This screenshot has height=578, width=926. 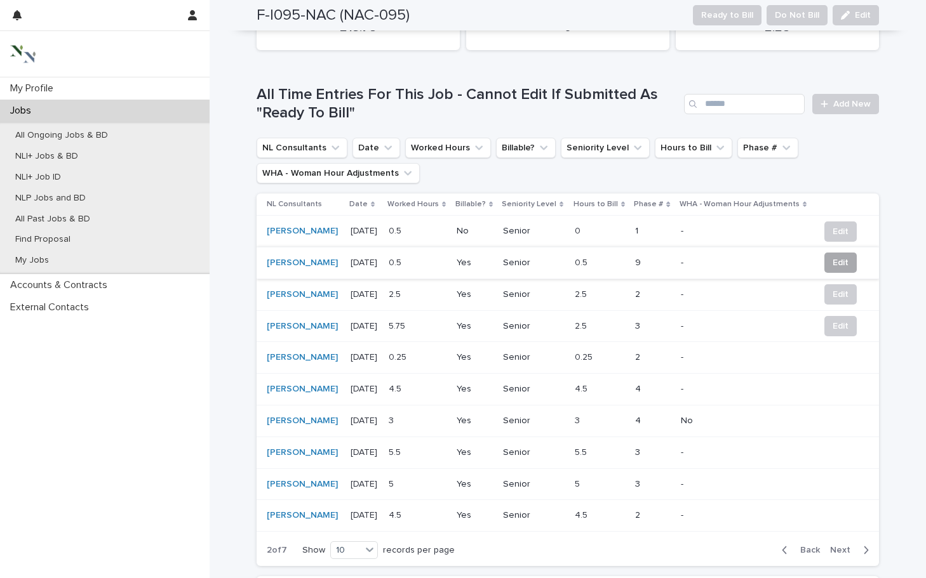 What do you see at coordinates (43, 239) in the screenshot?
I see `p: Find Proposal` at bounding box center [43, 239].